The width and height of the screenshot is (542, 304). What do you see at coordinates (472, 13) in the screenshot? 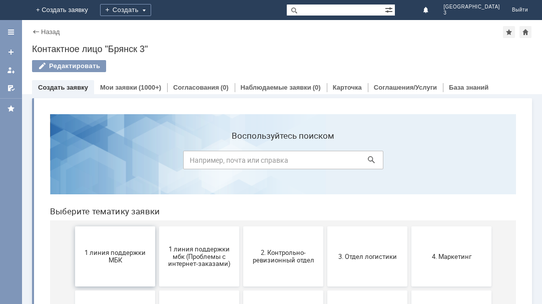
I see `span: 3` at bounding box center [472, 13].